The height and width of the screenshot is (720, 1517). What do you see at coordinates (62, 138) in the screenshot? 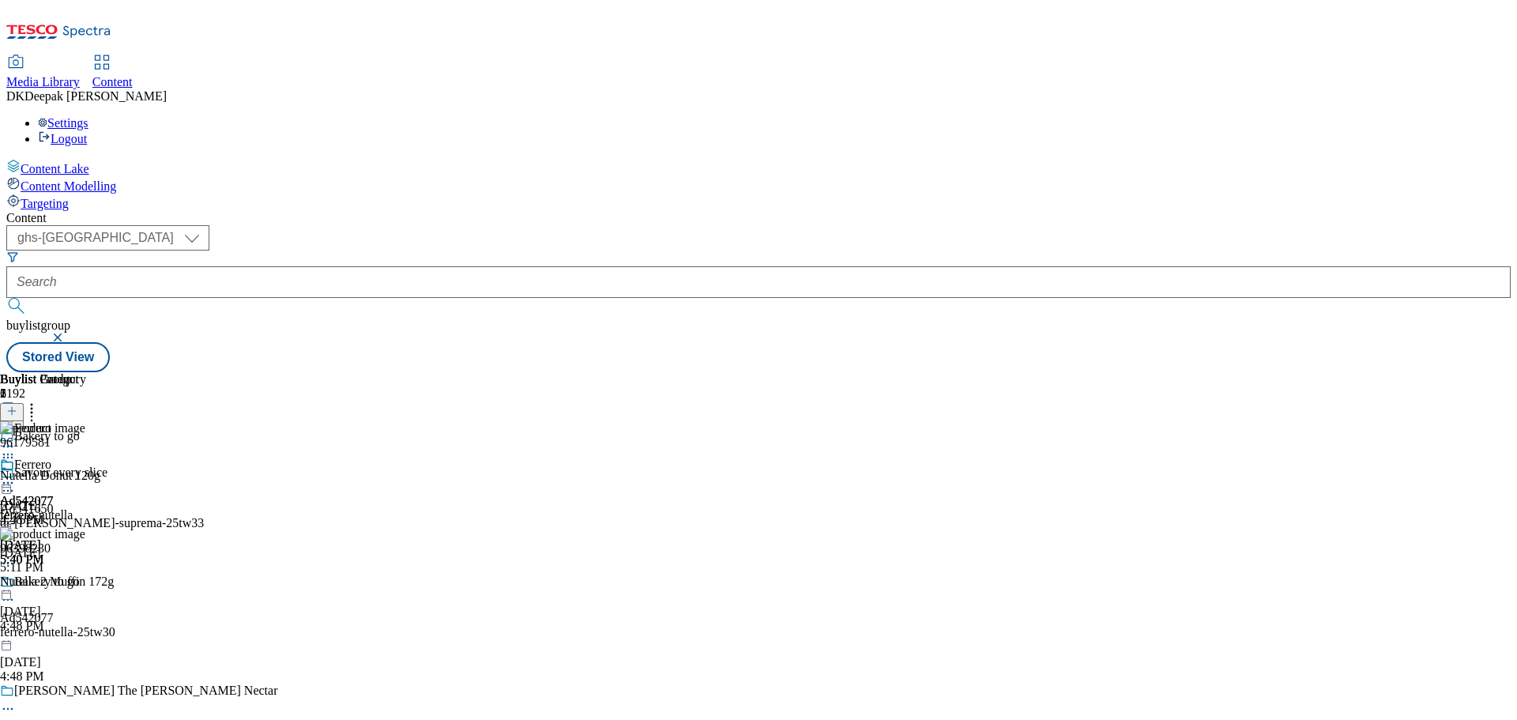
I see `a: Logout` at bounding box center [62, 138].